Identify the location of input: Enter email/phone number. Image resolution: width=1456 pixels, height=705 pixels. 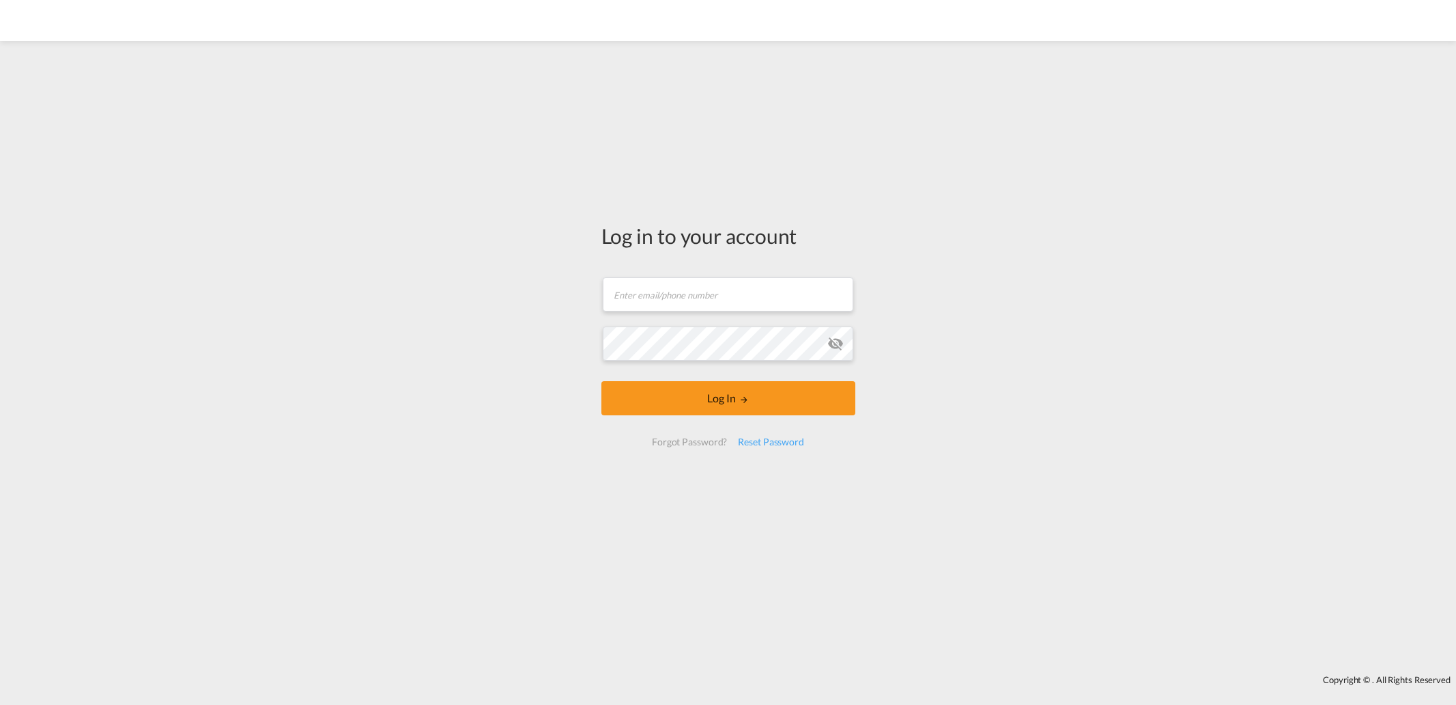
(728, 294).